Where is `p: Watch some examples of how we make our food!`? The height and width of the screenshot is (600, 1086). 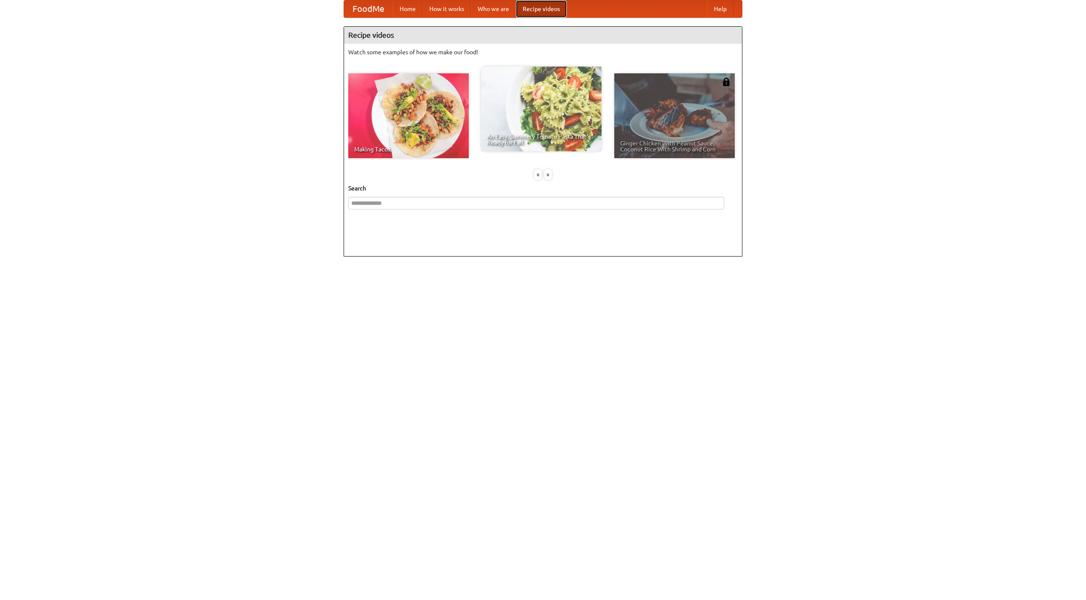 p: Watch some examples of how we make our food! is located at coordinates (543, 52).